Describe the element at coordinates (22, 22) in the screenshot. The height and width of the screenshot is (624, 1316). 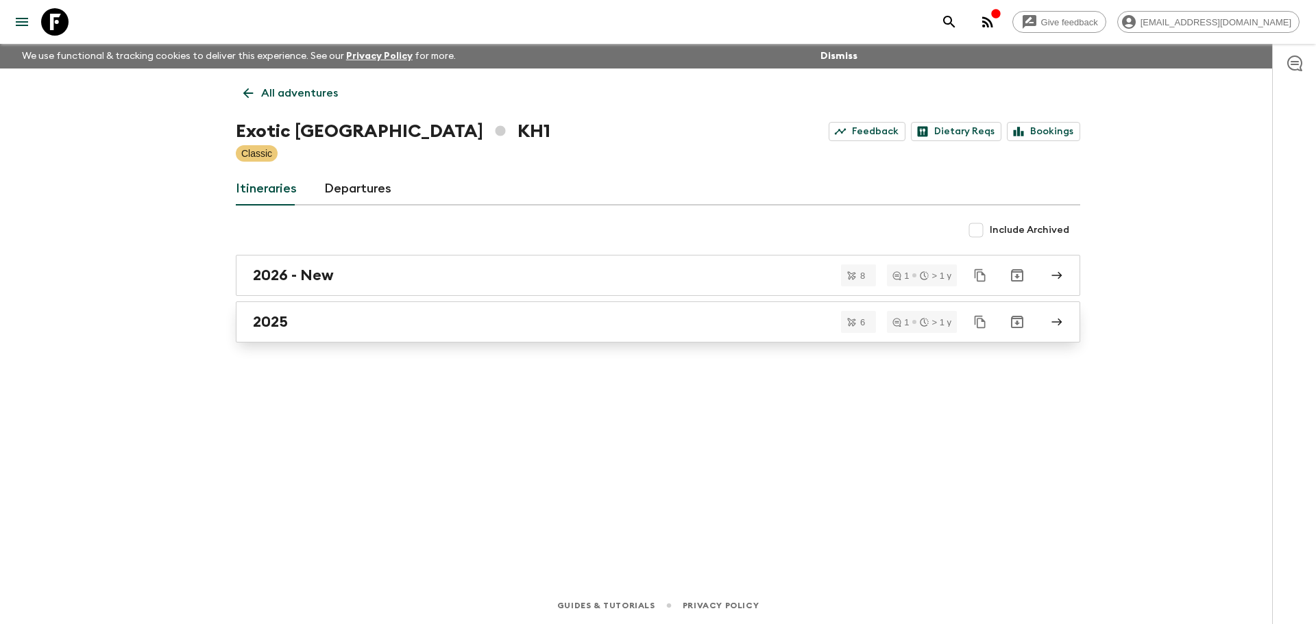
I see `button: menu` at that location.